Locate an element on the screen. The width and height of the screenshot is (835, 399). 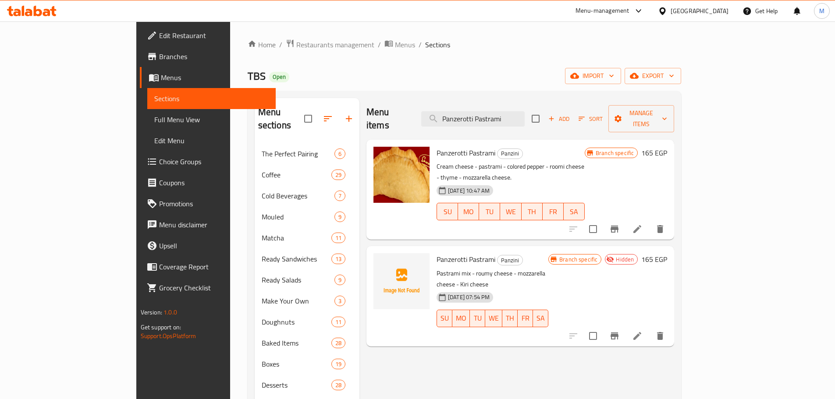
div: Mouled9 is located at coordinates (307, 217).